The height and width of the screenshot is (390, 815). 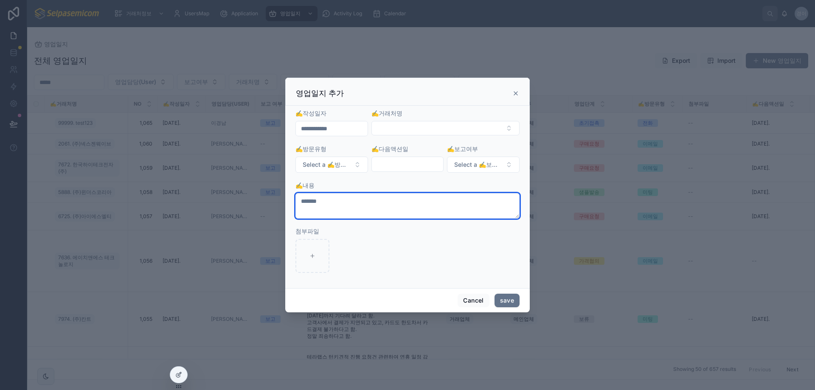 What do you see at coordinates (311, 113) in the screenshot?
I see `span: ✍️작성일자` at bounding box center [311, 113].